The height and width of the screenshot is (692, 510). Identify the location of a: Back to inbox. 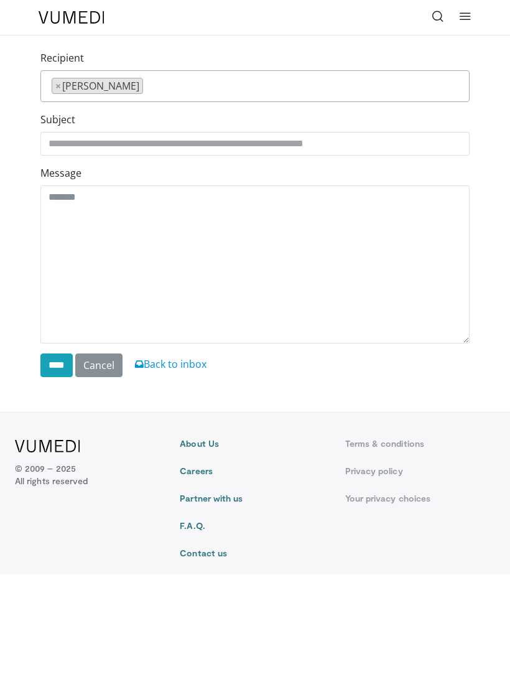
(170, 364).